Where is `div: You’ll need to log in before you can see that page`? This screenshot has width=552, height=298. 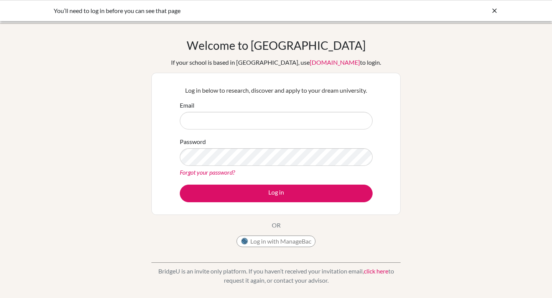
div: You’ll need to log in before you can see that page is located at coordinates (218, 11).